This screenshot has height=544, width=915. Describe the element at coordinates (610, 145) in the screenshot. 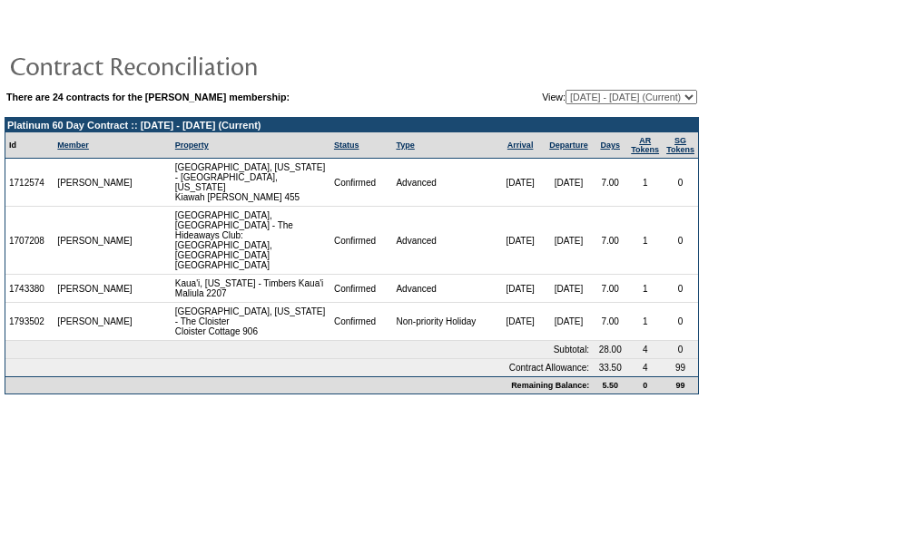

I see `a: Days` at that location.